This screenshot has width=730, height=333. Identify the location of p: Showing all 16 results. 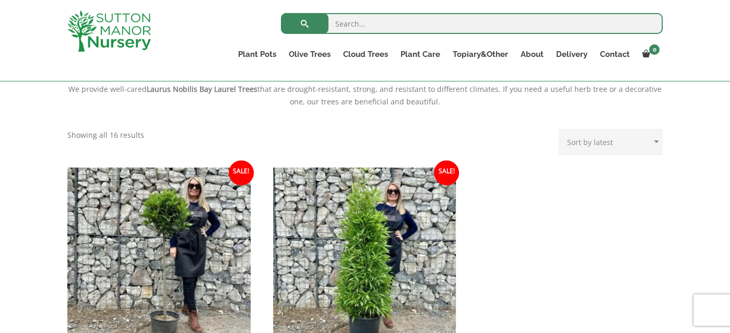
(106, 135).